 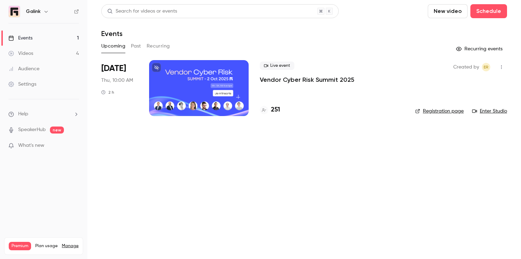 What do you see at coordinates (113, 46) in the screenshot?
I see `button: Upcoming` at bounding box center [113, 46].